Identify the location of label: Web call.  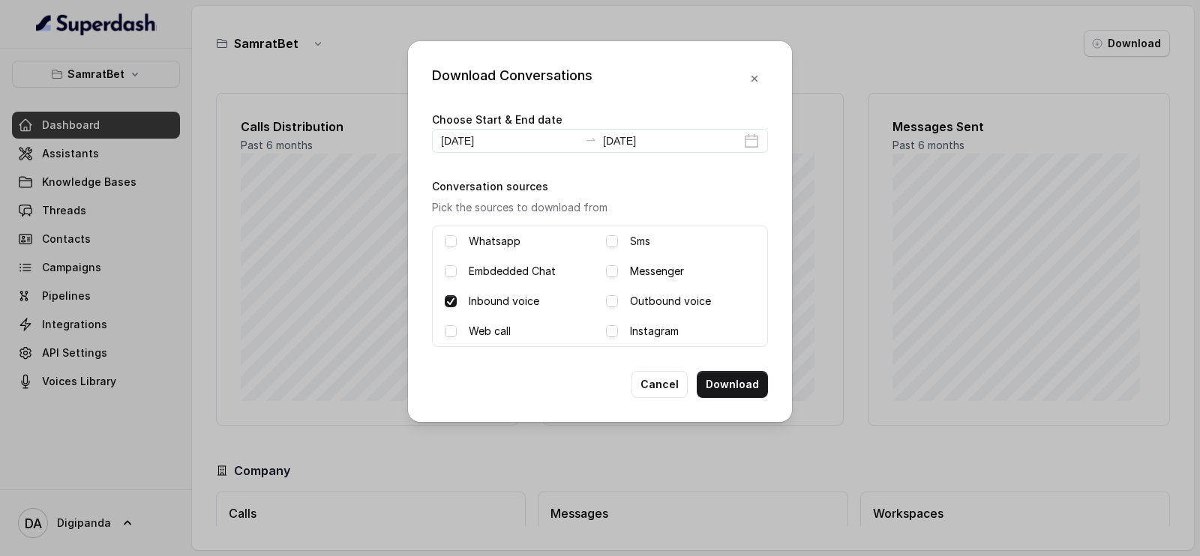
(490, 331).